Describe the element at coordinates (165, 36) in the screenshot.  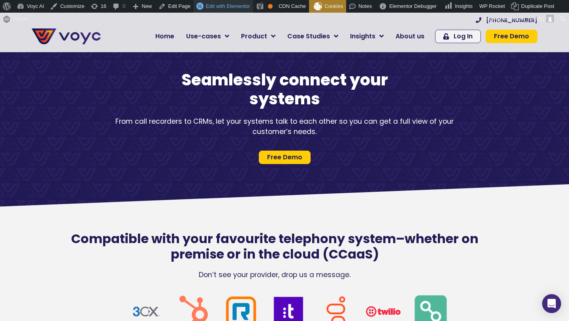
I see `span: Home` at that location.